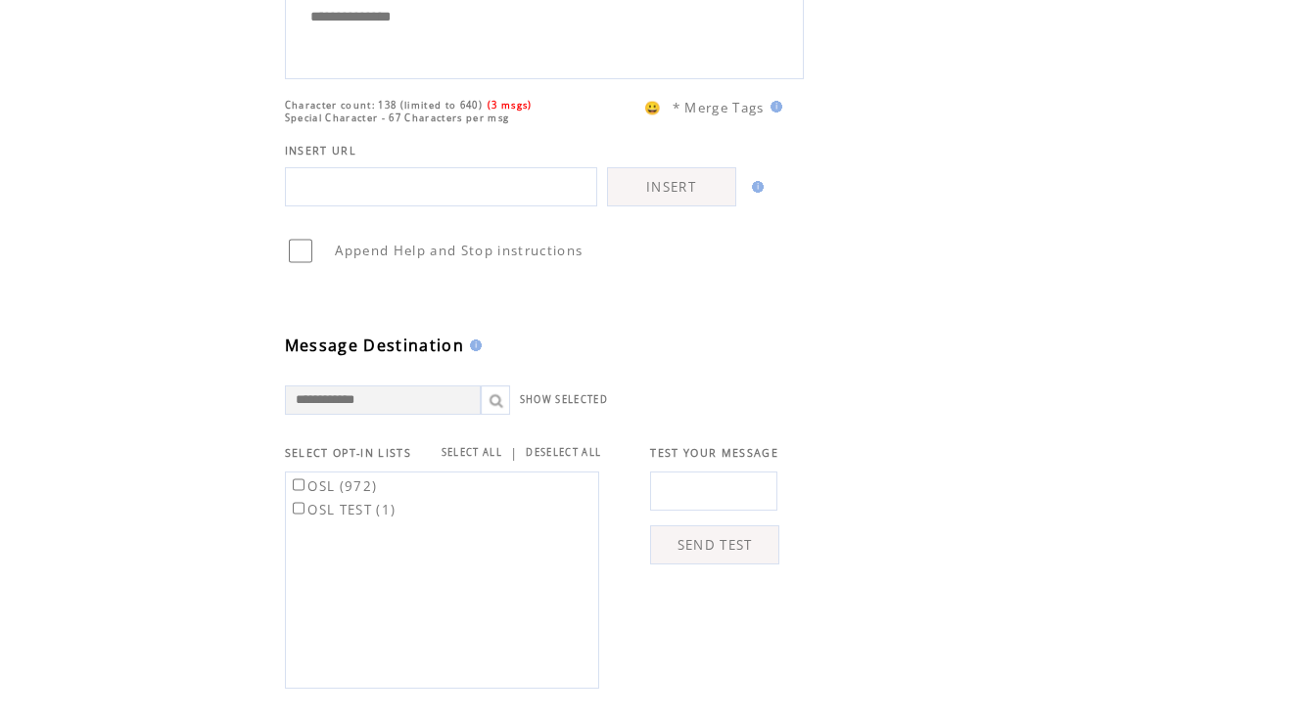 This screenshot has width=1309, height=718. Describe the element at coordinates (397, 117) in the screenshot. I see `span: Special Character - 67 Characters per msg` at that location.